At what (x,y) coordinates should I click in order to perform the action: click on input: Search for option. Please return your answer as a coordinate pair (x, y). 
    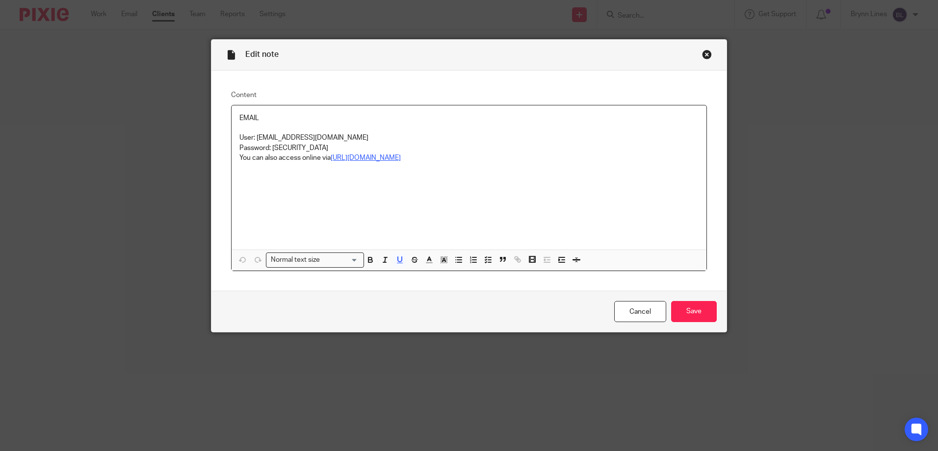
    Looking at the image, I should click on (340, 260).